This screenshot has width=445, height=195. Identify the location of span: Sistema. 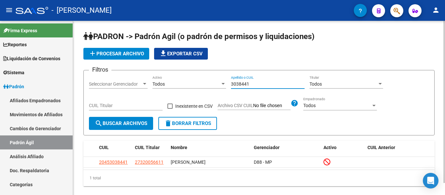
(14, 73).